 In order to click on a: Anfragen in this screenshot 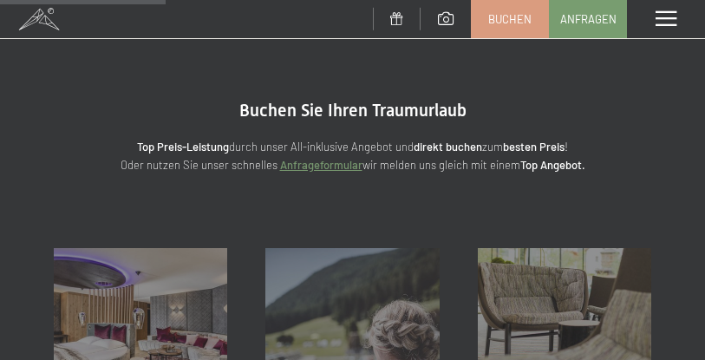, I will do `click(588, 19)`.